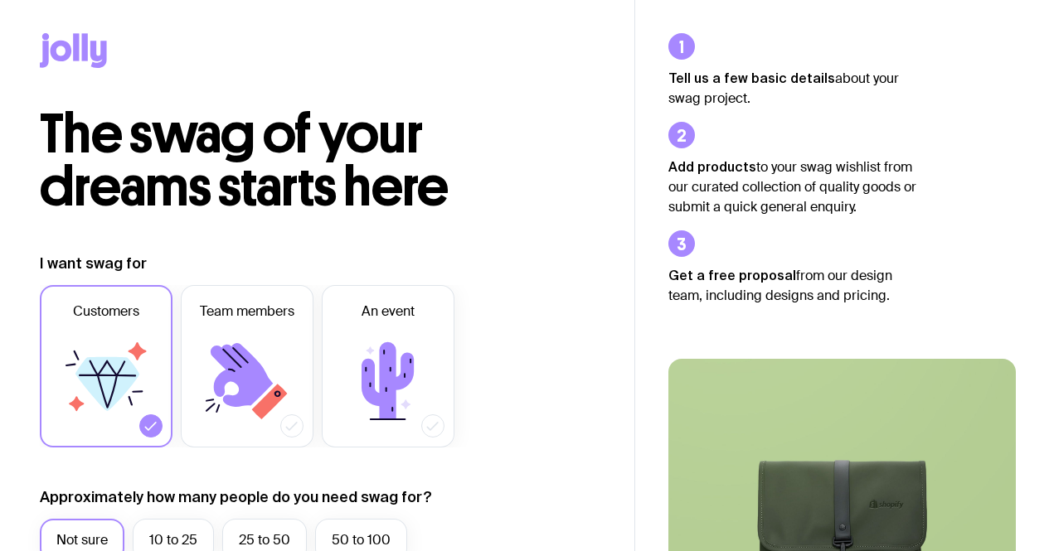 Image resolution: width=1049 pixels, height=551 pixels. Describe the element at coordinates (751, 78) in the screenshot. I see `strong: Tell us a few basic details` at that location.